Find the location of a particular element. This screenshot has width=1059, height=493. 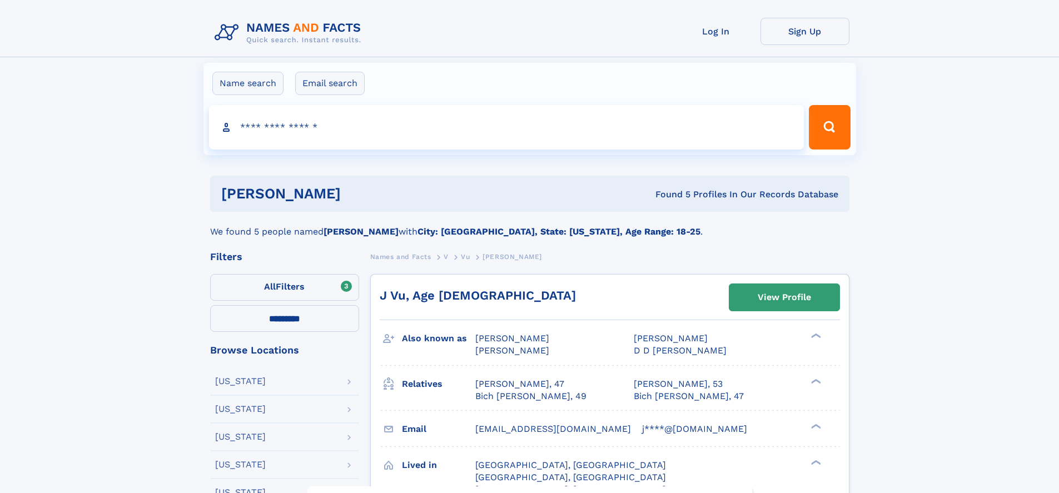

span: V is located at coordinates (446, 257).